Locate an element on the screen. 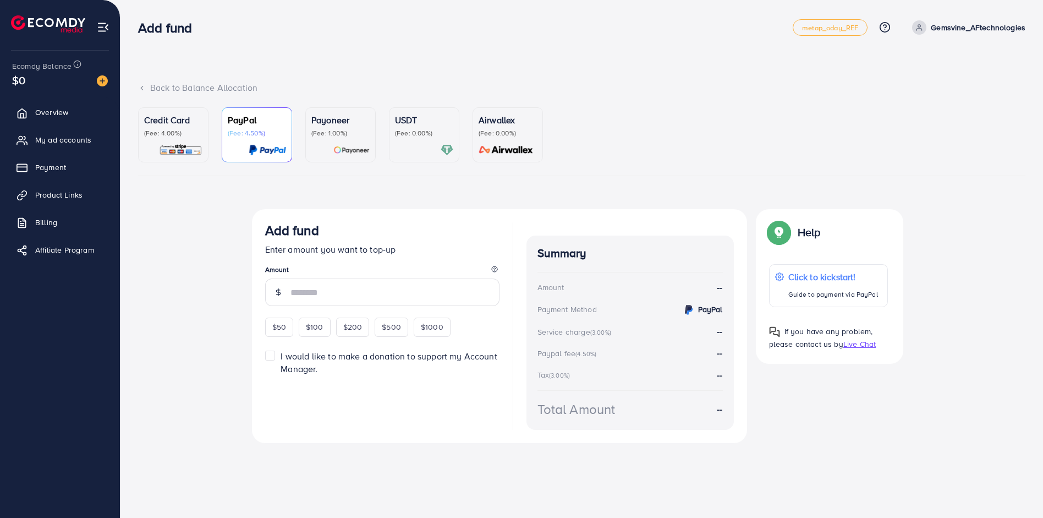 The image size is (1043, 518). a: metap_oday_REF is located at coordinates (830, 28).